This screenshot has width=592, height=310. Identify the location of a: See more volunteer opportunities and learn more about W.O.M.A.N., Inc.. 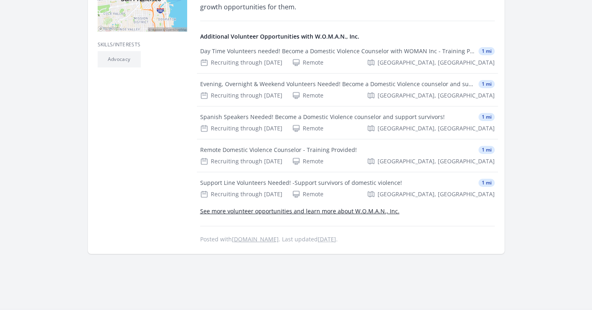
(300, 211).